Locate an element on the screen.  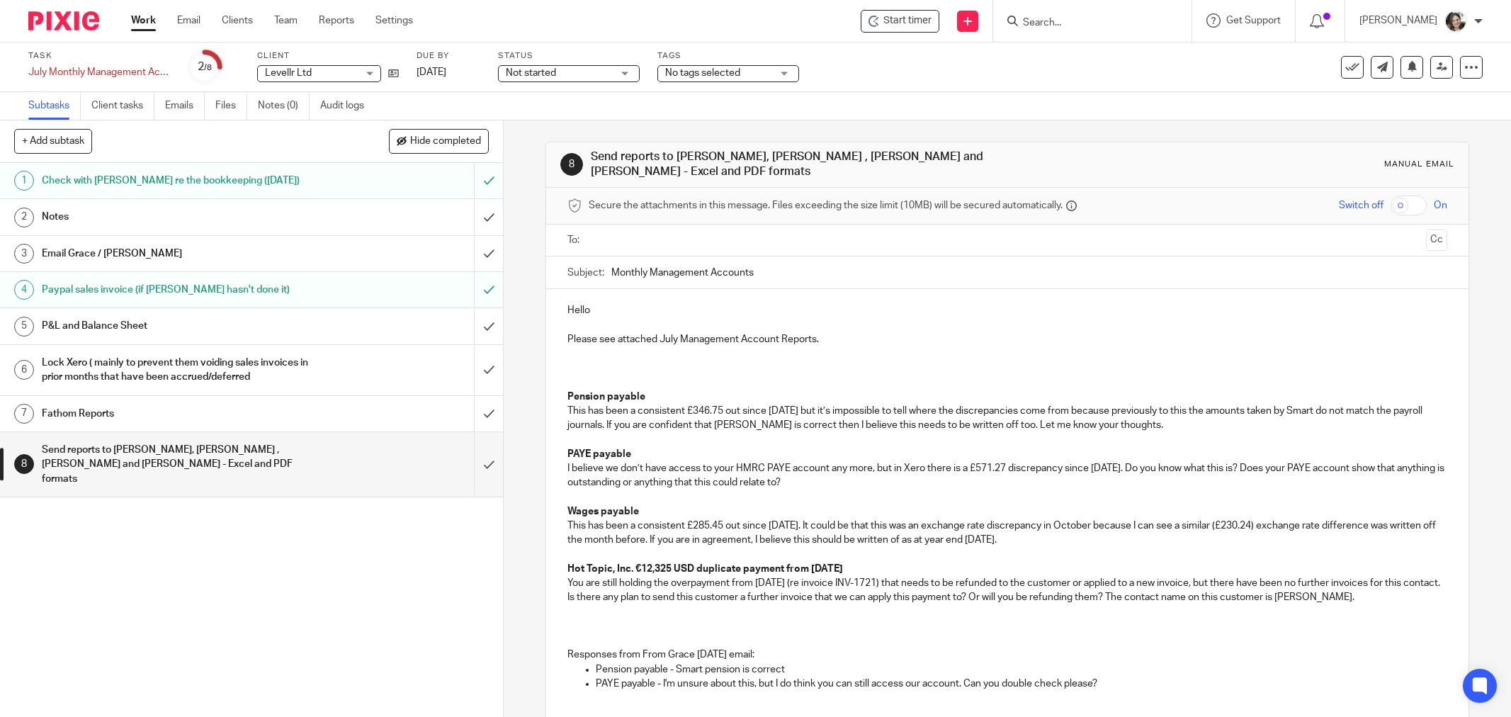
span: No tags selected is located at coordinates (703, 73).